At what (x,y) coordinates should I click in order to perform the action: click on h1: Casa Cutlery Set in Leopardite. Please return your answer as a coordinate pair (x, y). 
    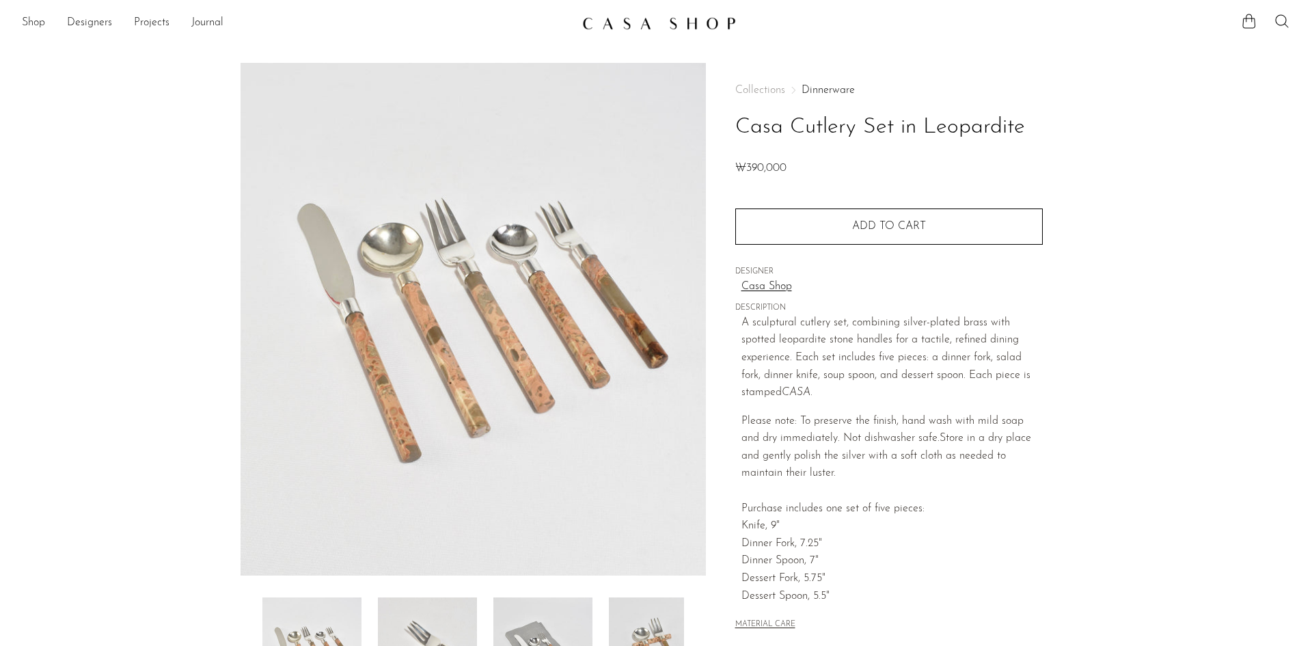
    Looking at the image, I should click on (889, 127).